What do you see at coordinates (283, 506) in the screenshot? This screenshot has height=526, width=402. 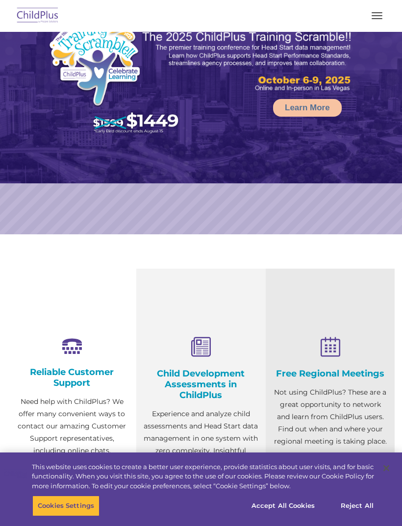 I see `button: Accept All Cookies` at bounding box center [283, 506].